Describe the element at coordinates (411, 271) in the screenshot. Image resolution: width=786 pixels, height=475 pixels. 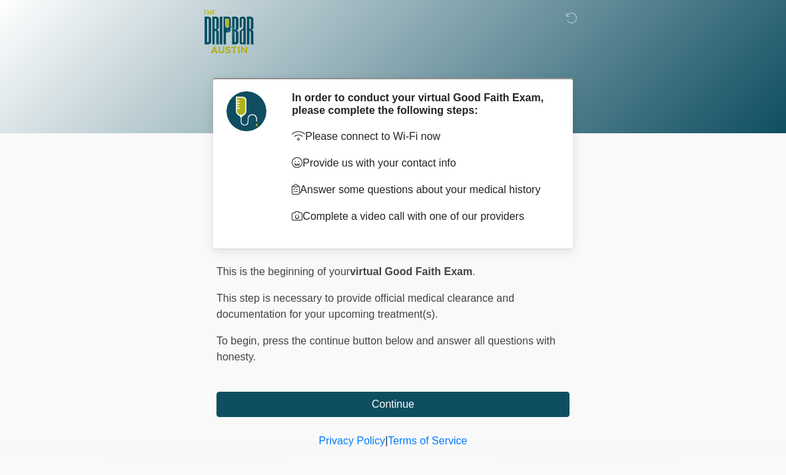
I see `strong: virtual Good Faith Exam` at that location.